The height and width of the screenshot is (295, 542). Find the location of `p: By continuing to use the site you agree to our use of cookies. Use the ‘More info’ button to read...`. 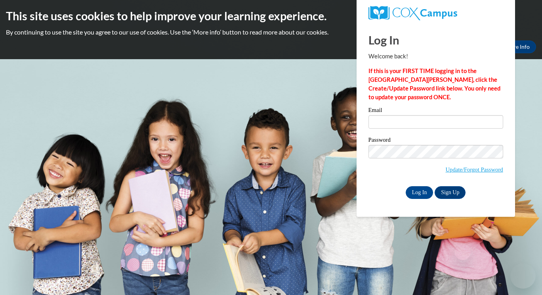

p: By continuing to use the site you agree to our use of cookies. Use the ‘More info’ button to read... is located at coordinates (271, 32).